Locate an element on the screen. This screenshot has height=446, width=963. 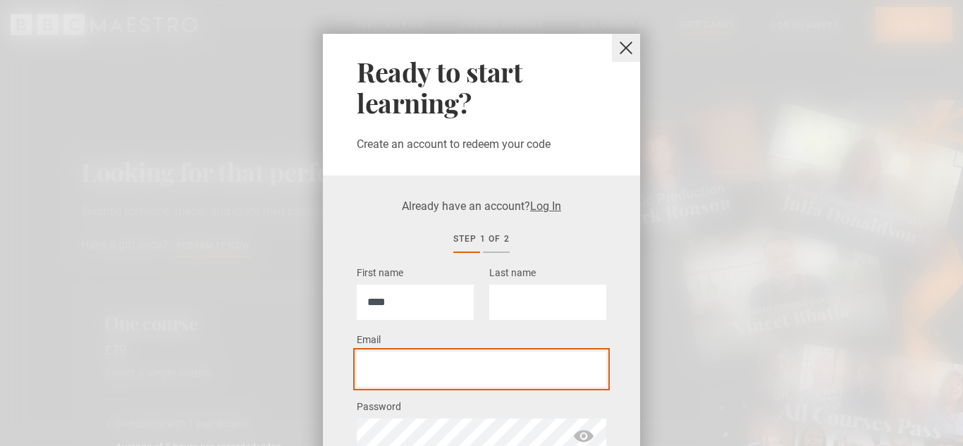
p: Already have an account? is located at coordinates (481, 207).